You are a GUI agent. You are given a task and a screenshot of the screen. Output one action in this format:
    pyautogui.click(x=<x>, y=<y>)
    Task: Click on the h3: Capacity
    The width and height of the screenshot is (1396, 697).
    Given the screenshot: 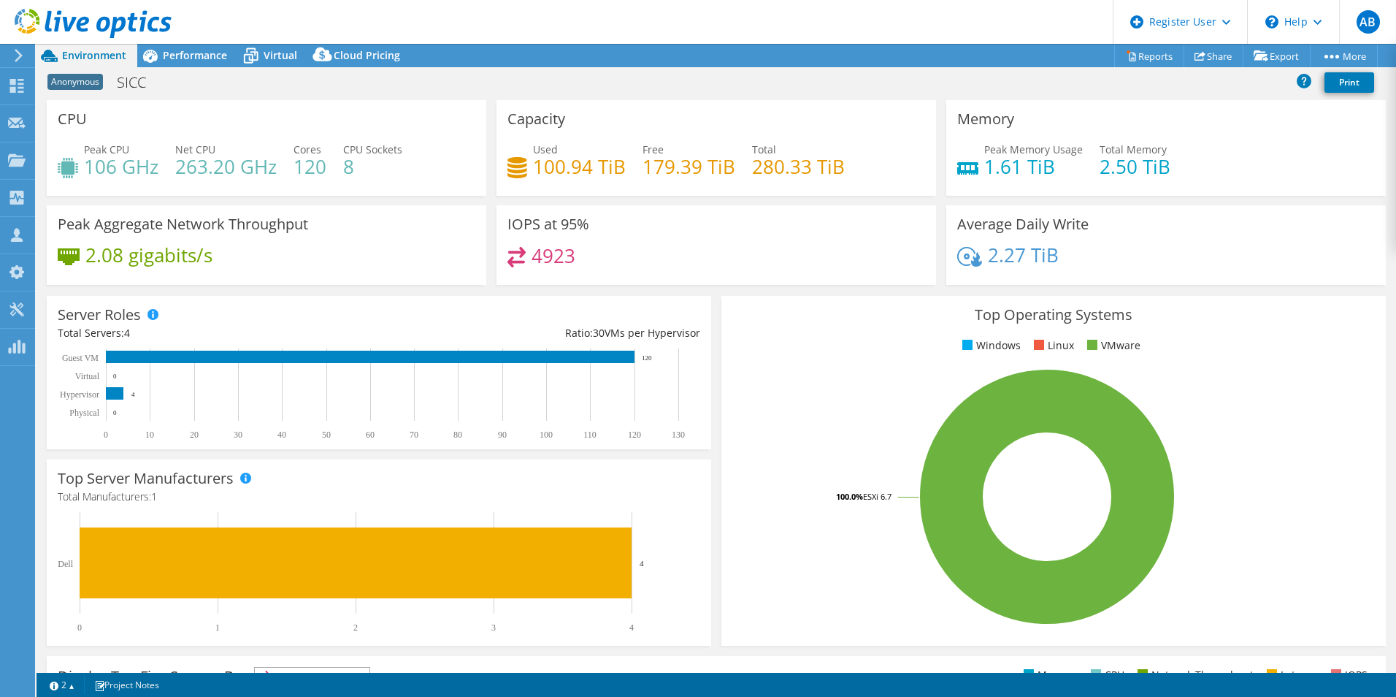 What is the action you would take?
    pyautogui.click(x=536, y=119)
    